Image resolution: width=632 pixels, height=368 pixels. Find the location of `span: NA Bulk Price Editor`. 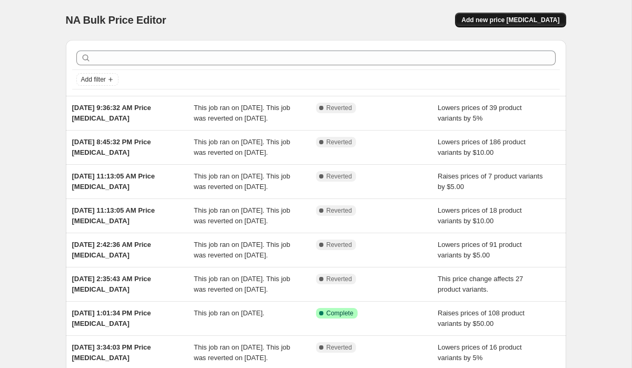

span: NA Bulk Price Editor is located at coordinates (116, 20).